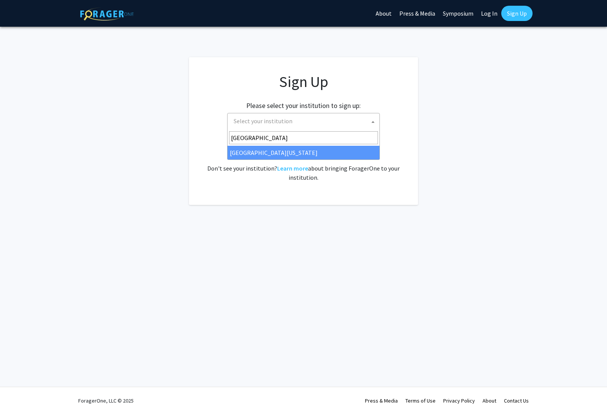  I want to click on a: Privacy Policy, so click(459, 401).